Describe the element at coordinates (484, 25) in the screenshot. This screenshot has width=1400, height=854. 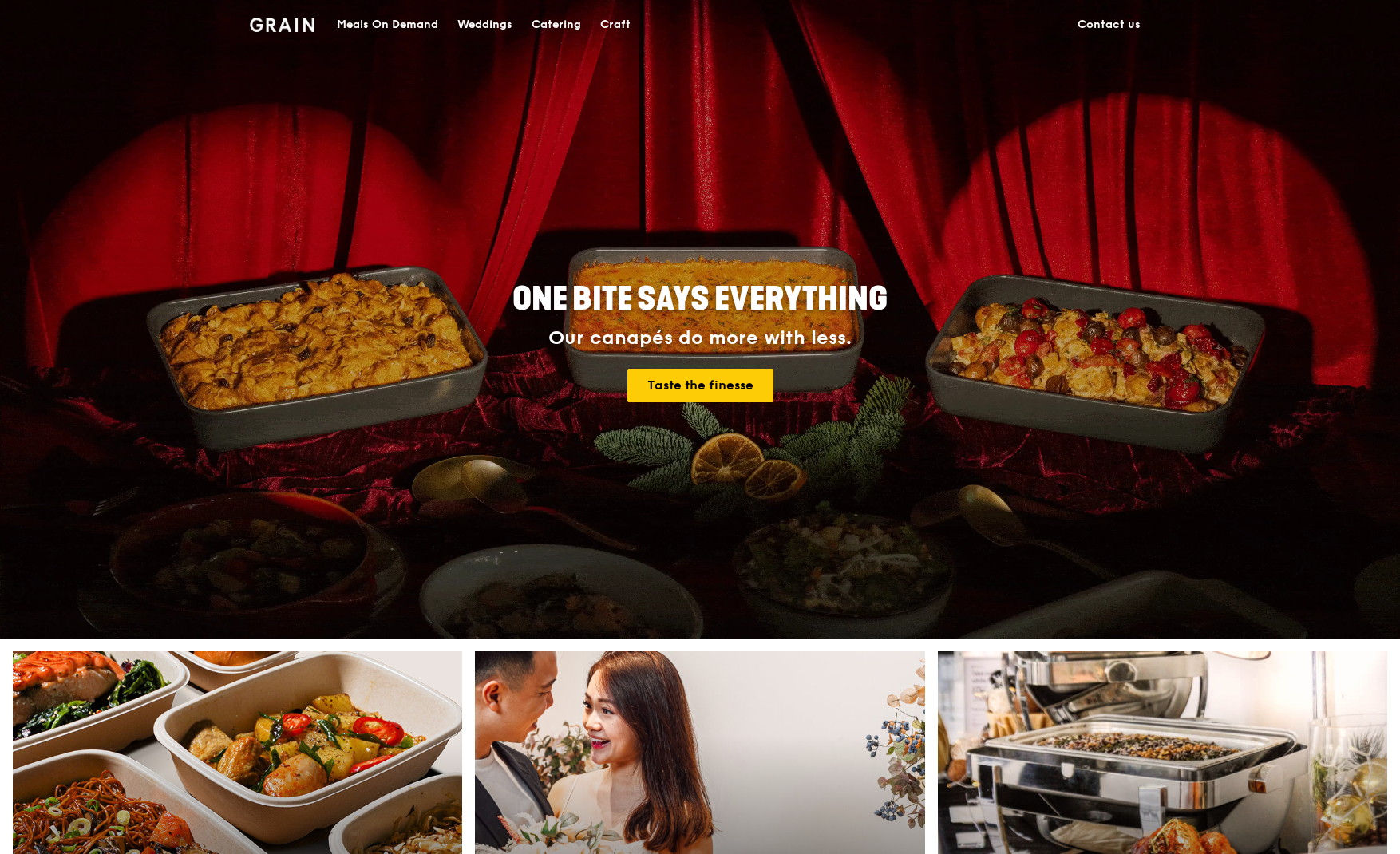
I see `div: Weddings` at that location.